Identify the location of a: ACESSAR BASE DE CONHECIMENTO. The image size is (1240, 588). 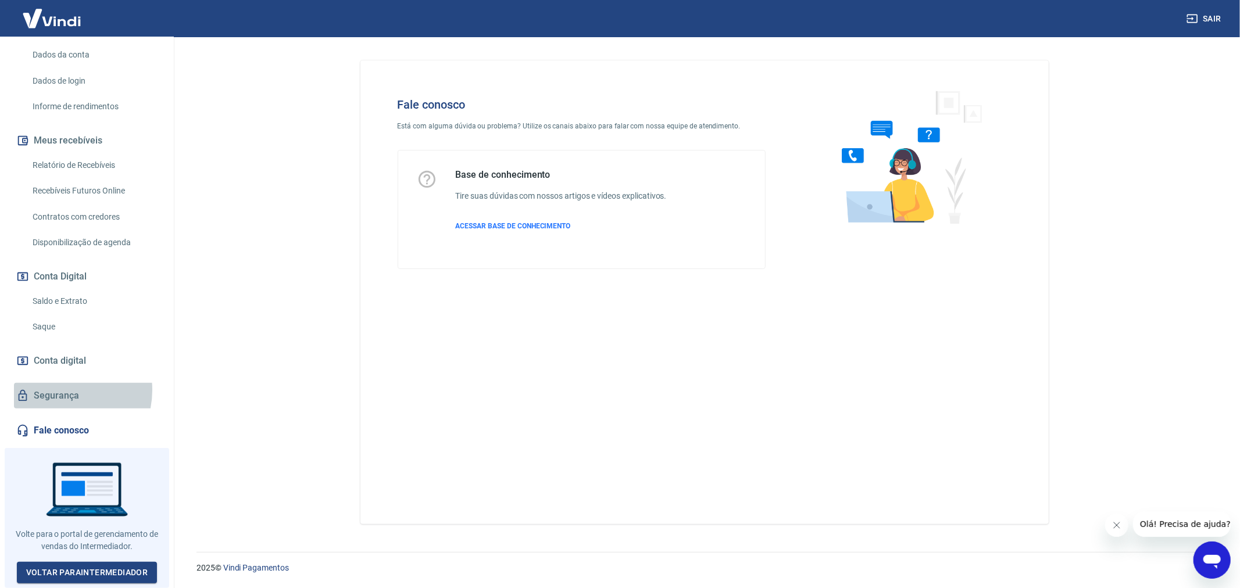
(561, 226).